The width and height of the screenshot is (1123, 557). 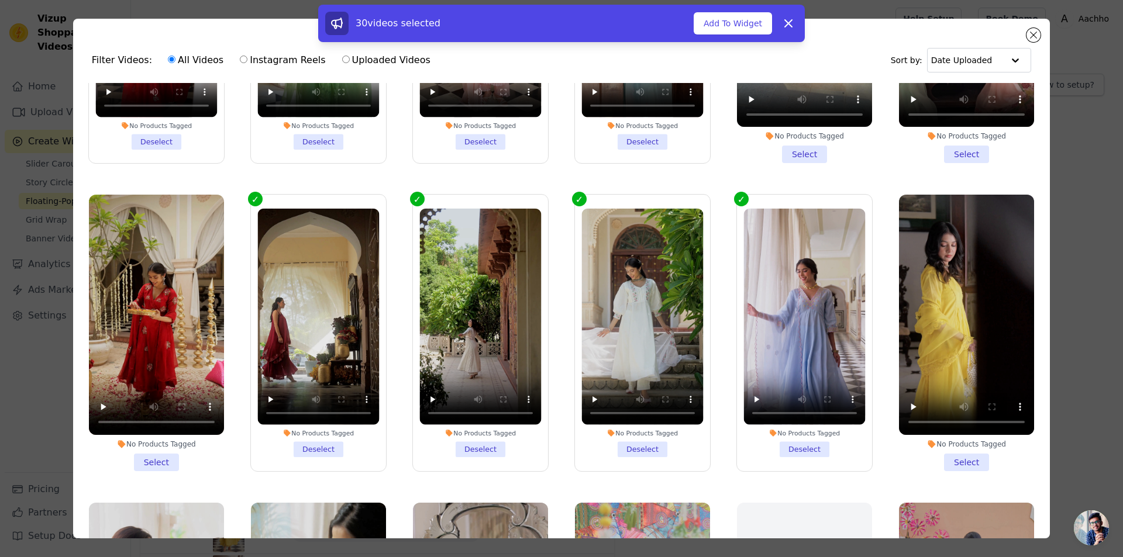 I want to click on a: Open chat, so click(x=1091, y=528).